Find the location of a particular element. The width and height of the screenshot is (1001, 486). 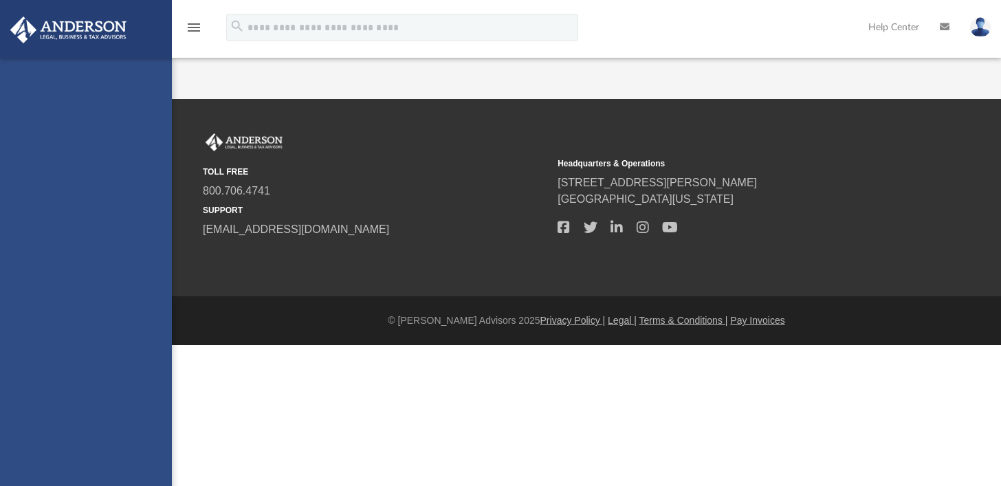

small: Headquarters & Operations is located at coordinates (730, 164).